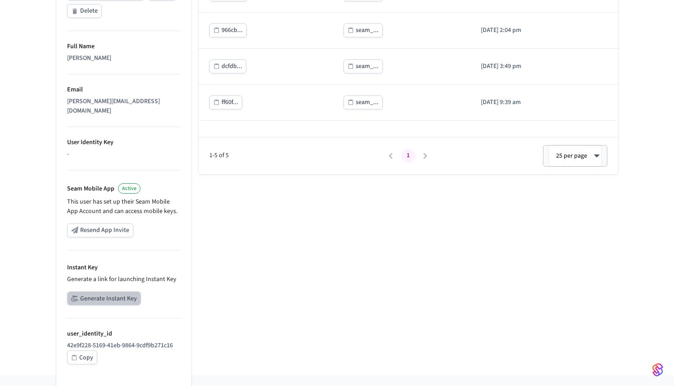  What do you see at coordinates (124, 46) in the screenshot?
I see `p: Full Name` at bounding box center [124, 46].